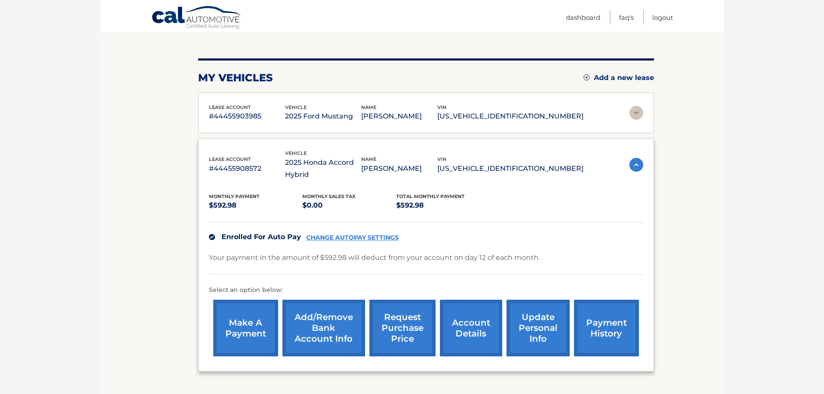 This screenshot has height=394, width=824. What do you see at coordinates (636, 113) in the screenshot?
I see `img: accordion-rest.svg` at bounding box center [636, 113].